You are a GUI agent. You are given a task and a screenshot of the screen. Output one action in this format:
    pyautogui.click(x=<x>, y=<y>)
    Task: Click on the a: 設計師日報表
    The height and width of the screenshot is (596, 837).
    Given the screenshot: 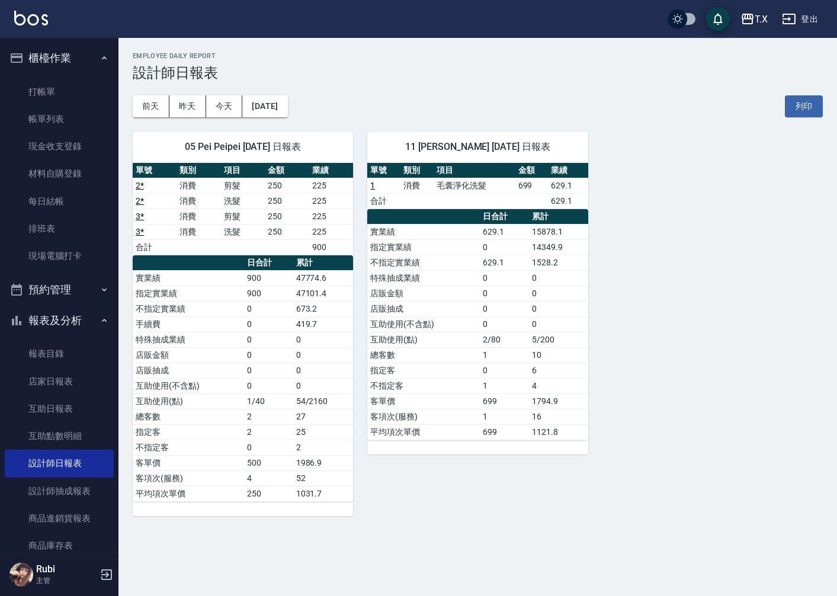 What is the action you would take?
    pyautogui.click(x=59, y=463)
    